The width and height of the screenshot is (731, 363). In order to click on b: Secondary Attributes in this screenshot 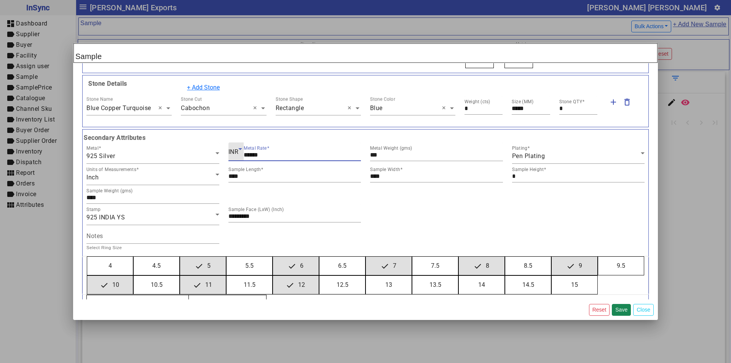, I will do `click(365, 138)`.